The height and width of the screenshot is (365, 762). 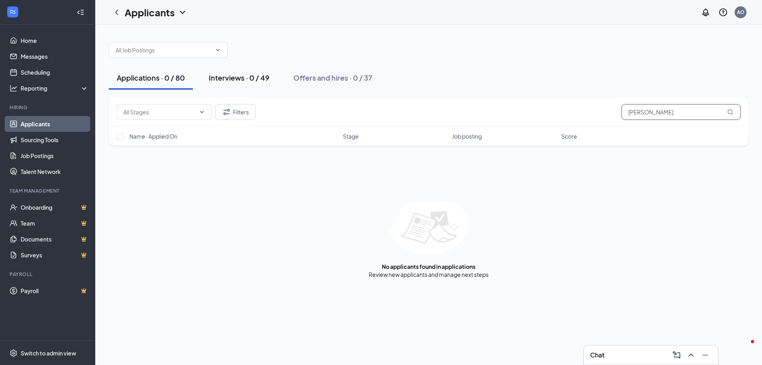 I want to click on svg: QuestionInfo, so click(x=723, y=12).